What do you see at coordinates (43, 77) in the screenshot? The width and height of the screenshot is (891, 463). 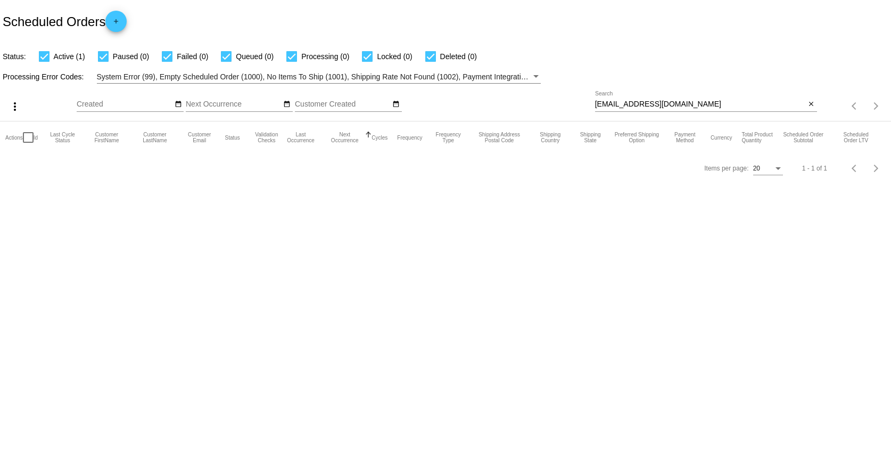 I see `span: Processing Error Codes:` at bounding box center [43, 77].